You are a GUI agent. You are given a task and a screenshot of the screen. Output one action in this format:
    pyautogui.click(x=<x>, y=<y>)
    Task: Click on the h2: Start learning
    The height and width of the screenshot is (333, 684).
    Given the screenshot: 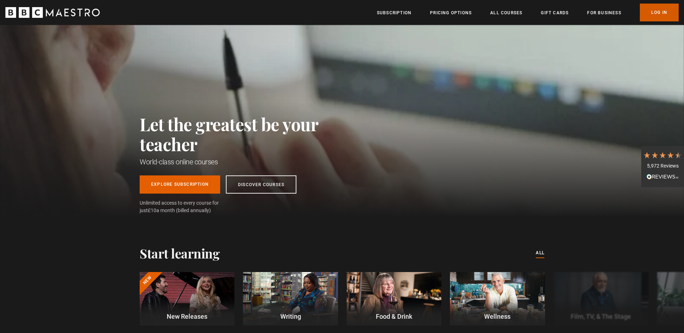 What is the action you would take?
    pyautogui.click(x=180, y=253)
    